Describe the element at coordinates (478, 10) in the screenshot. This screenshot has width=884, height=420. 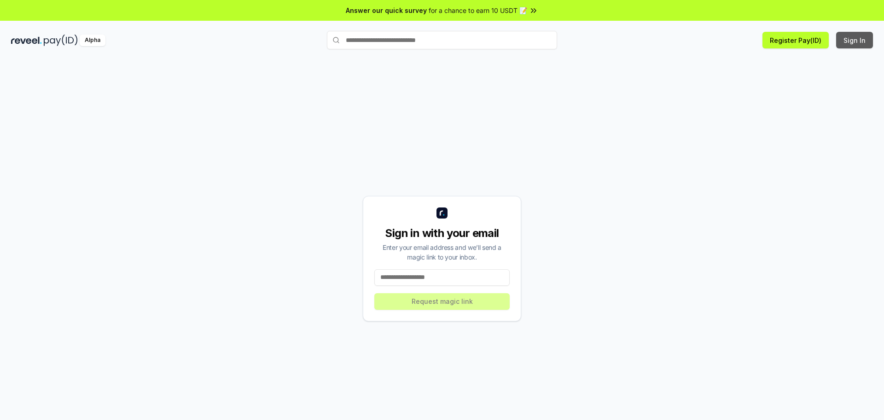
I see `span: for a chance to earn 10 USDT 📝` at that location.